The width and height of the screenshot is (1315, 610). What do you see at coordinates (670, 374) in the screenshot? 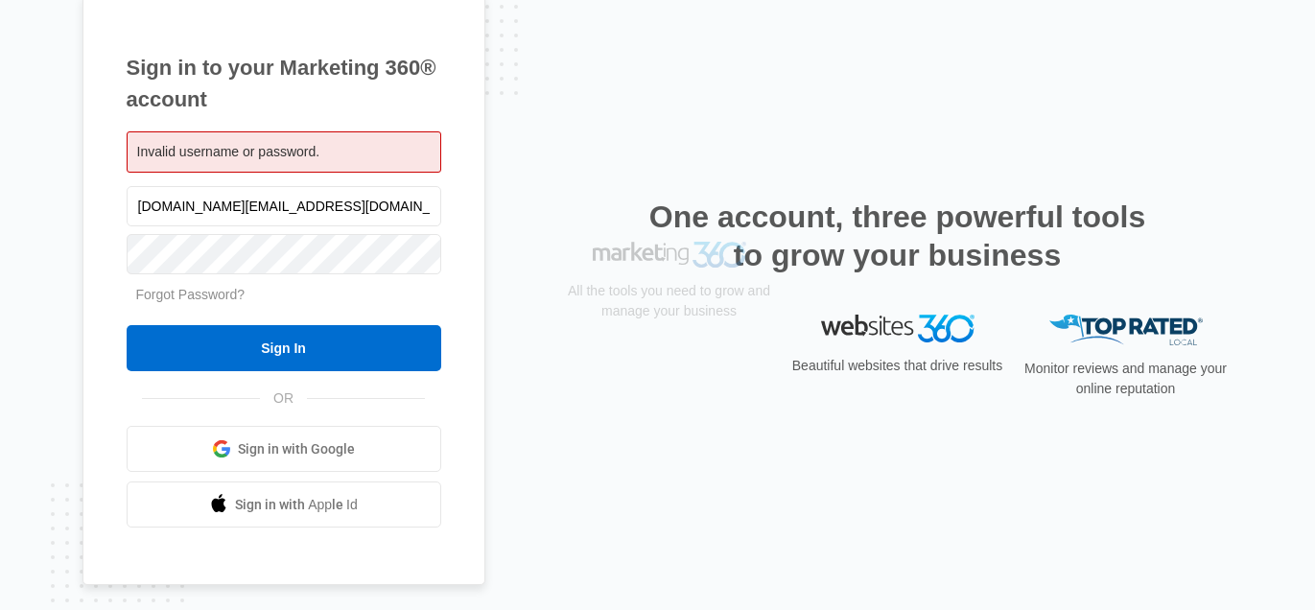
I see `p: All the tools you need to grow and manage your business` at bounding box center [670, 374].